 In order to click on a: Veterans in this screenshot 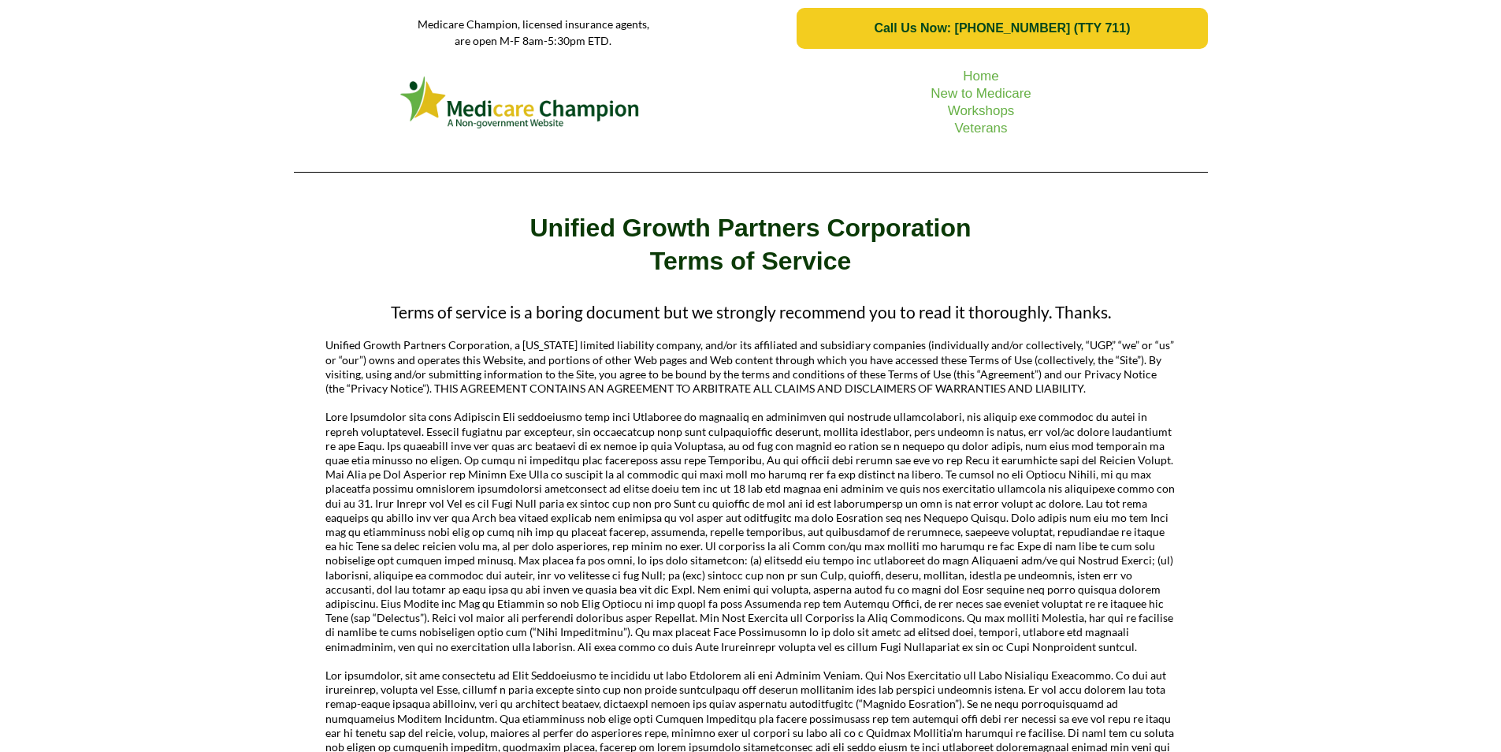, I will do `click(980, 128)`.